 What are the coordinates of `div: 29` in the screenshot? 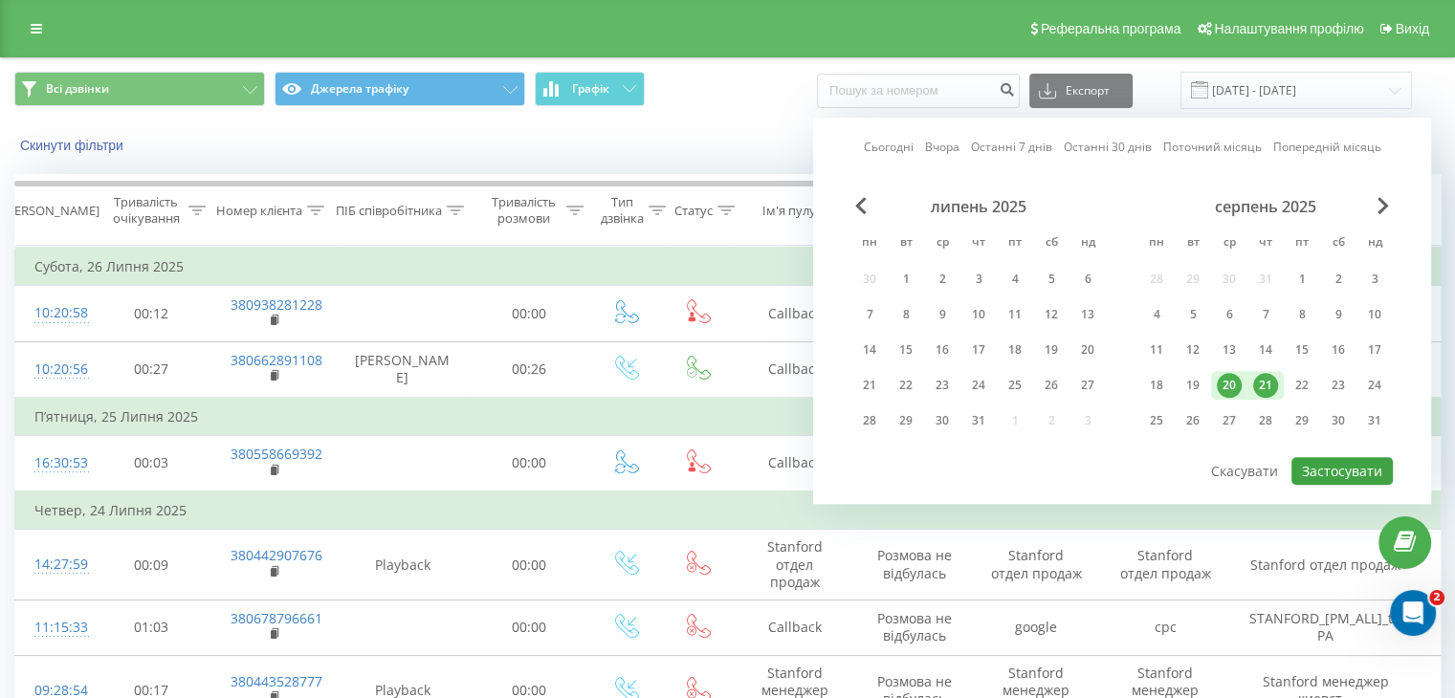 It's located at (1302, 421).